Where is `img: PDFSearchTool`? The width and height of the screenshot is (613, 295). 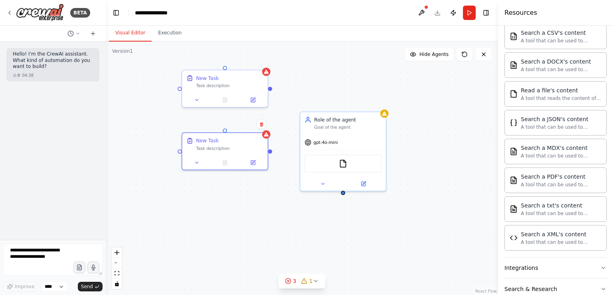
img: PDFSearchTool is located at coordinates (514, 180).